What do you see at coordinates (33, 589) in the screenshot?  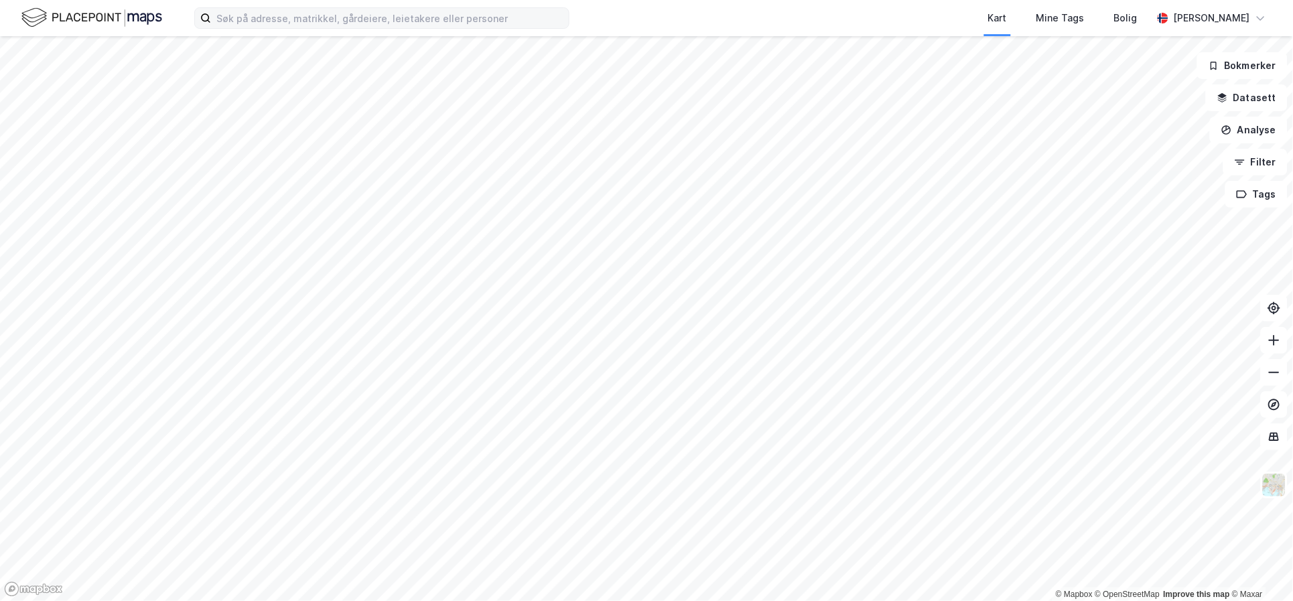 I see `a: Mapbox homepage` at bounding box center [33, 589].